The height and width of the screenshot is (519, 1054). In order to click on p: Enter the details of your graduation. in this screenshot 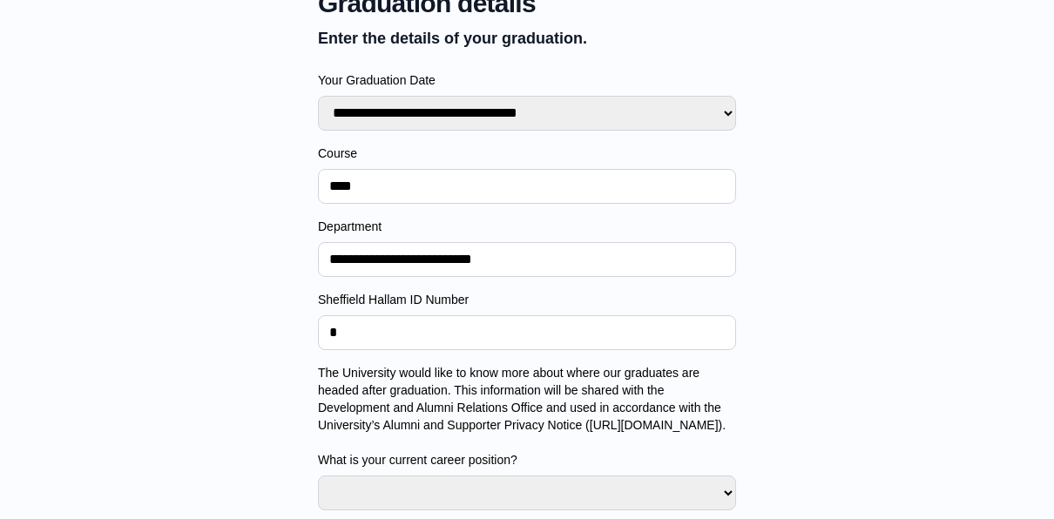, I will do `click(527, 38)`.